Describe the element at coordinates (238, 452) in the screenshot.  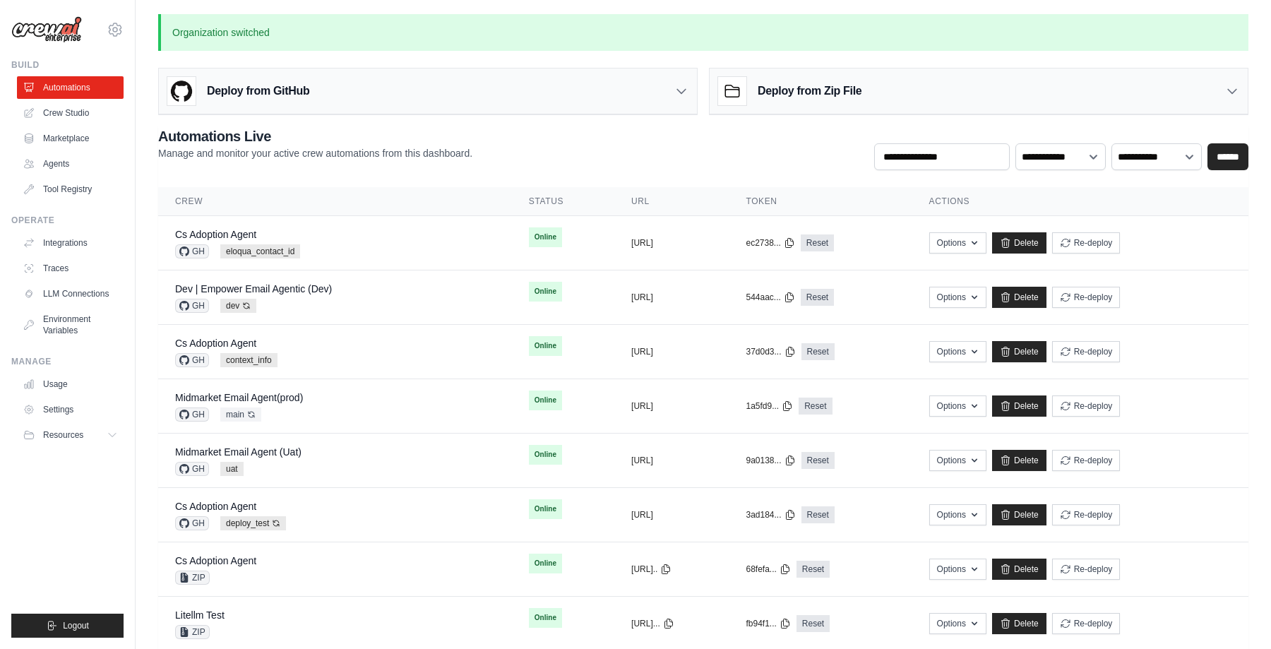
I see `a: Midmarket Email Agent (Uat)` at that location.